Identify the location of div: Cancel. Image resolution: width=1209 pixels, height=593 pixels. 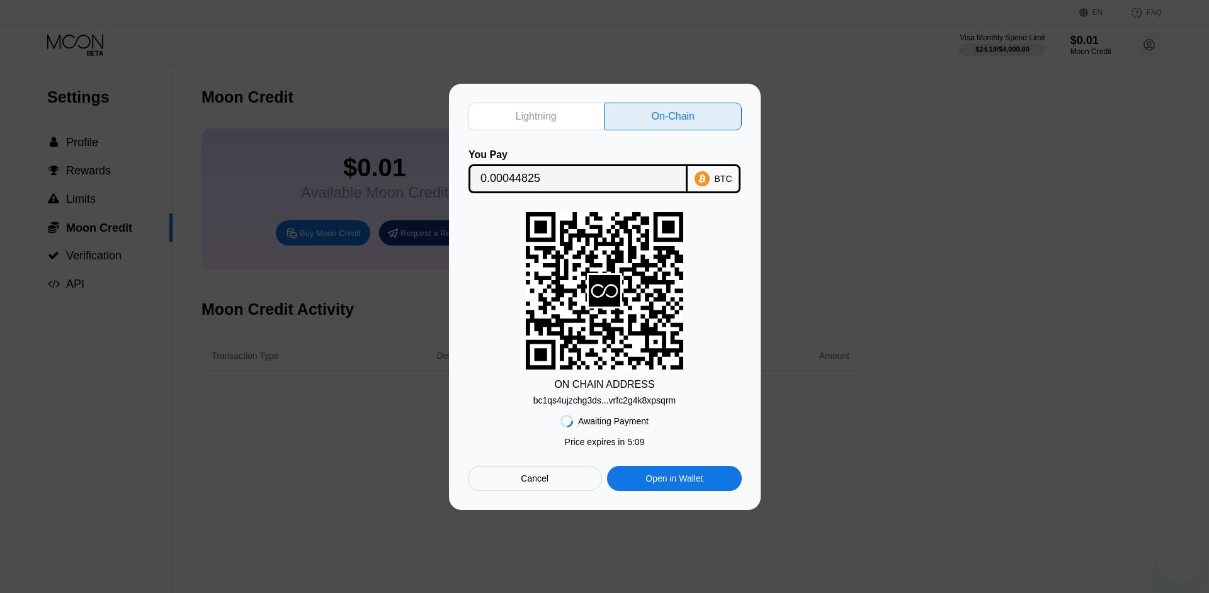
(535, 479).